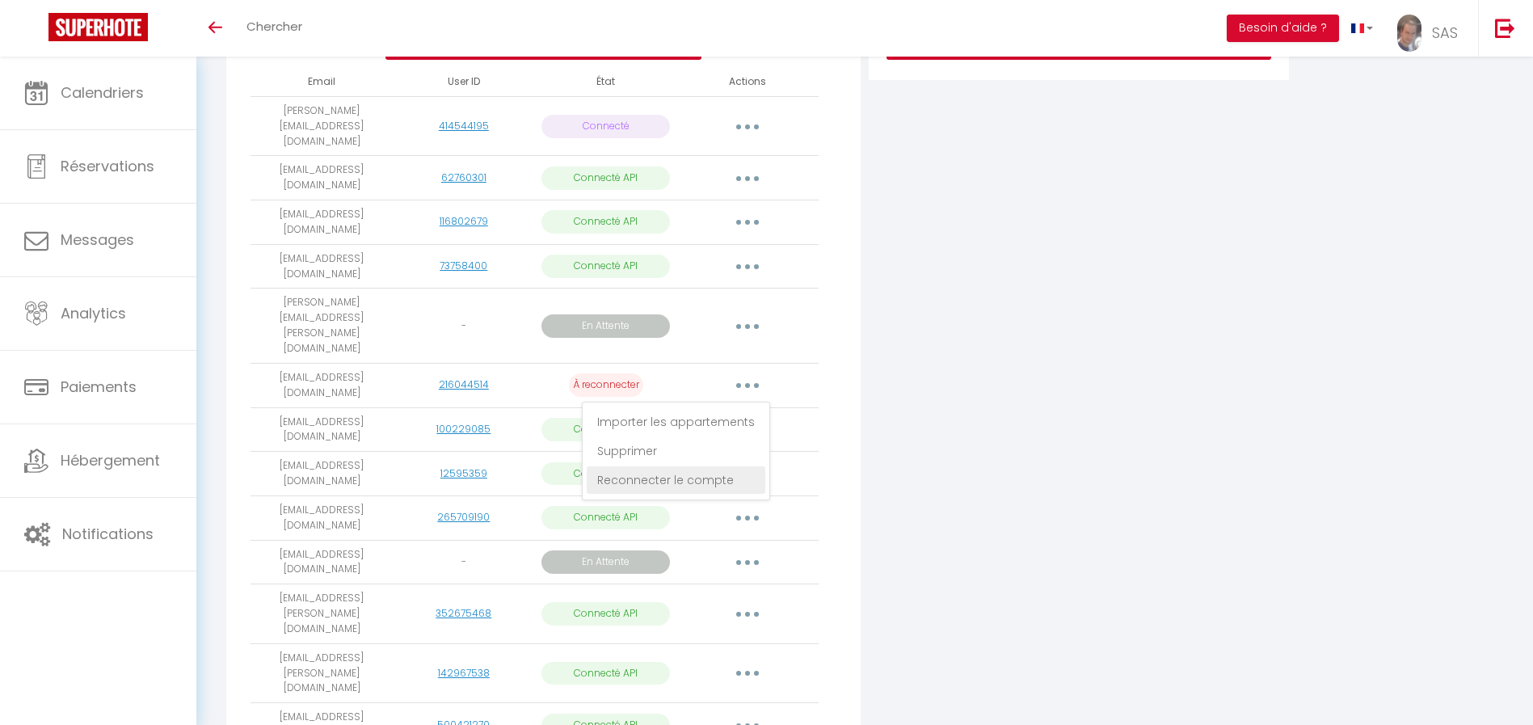 This screenshot has height=725, width=1533. I want to click on a: 216044514, so click(464, 384).